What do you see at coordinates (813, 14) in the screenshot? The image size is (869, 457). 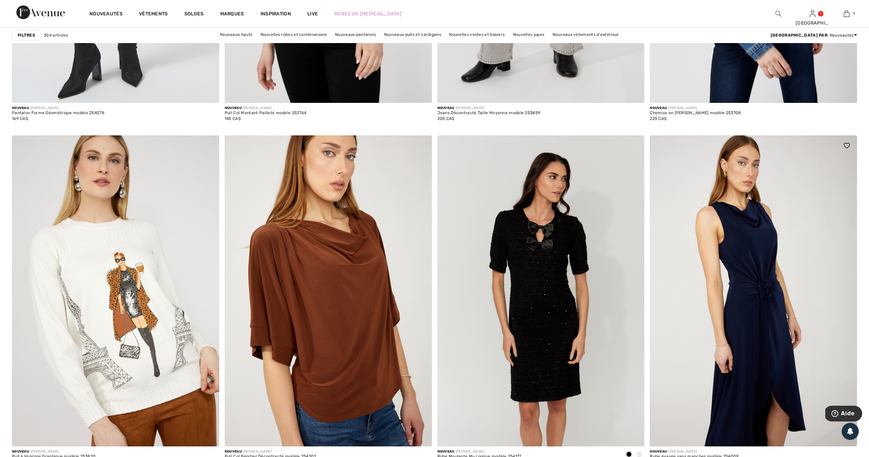 I see `img: Mes infos` at bounding box center [813, 14].